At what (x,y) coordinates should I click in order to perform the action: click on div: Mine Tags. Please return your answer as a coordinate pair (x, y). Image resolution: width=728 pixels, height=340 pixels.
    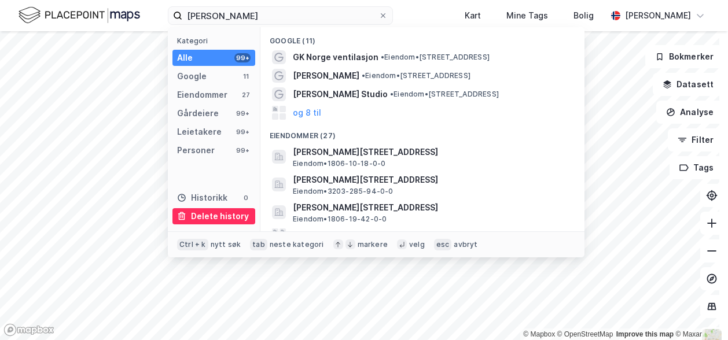
    Looking at the image, I should click on (527, 16).